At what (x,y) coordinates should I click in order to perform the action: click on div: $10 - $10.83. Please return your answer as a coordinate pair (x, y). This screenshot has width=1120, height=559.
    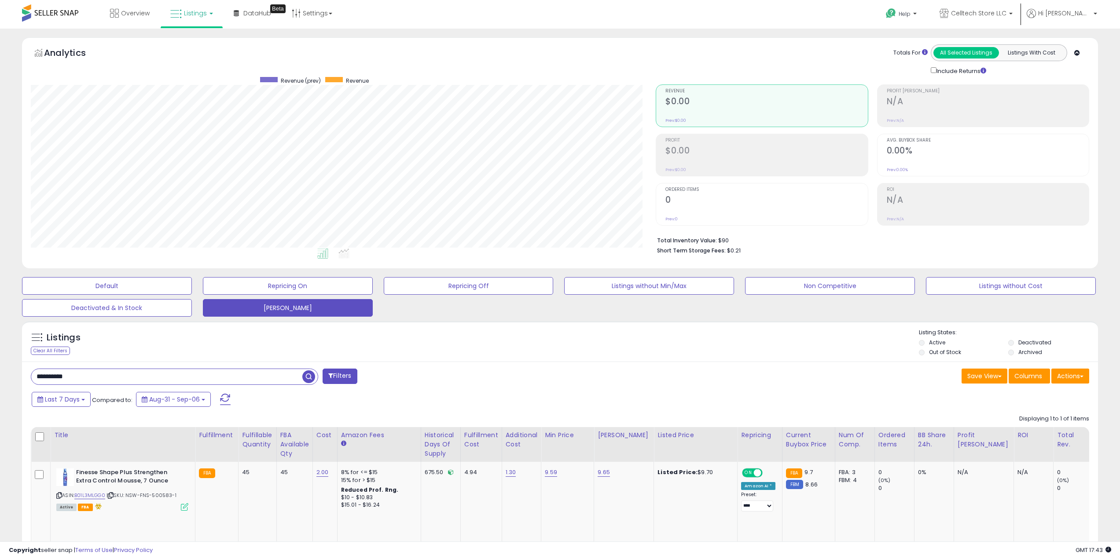
    Looking at the image, I should click on (377, 498).